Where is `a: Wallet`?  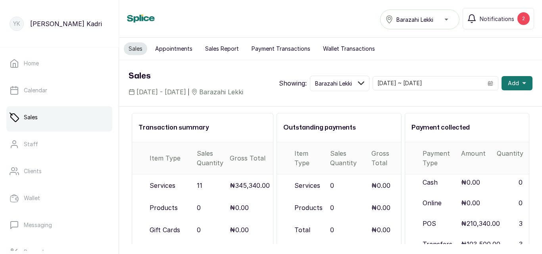
a: Wallet is located at coordinates (59, 198).